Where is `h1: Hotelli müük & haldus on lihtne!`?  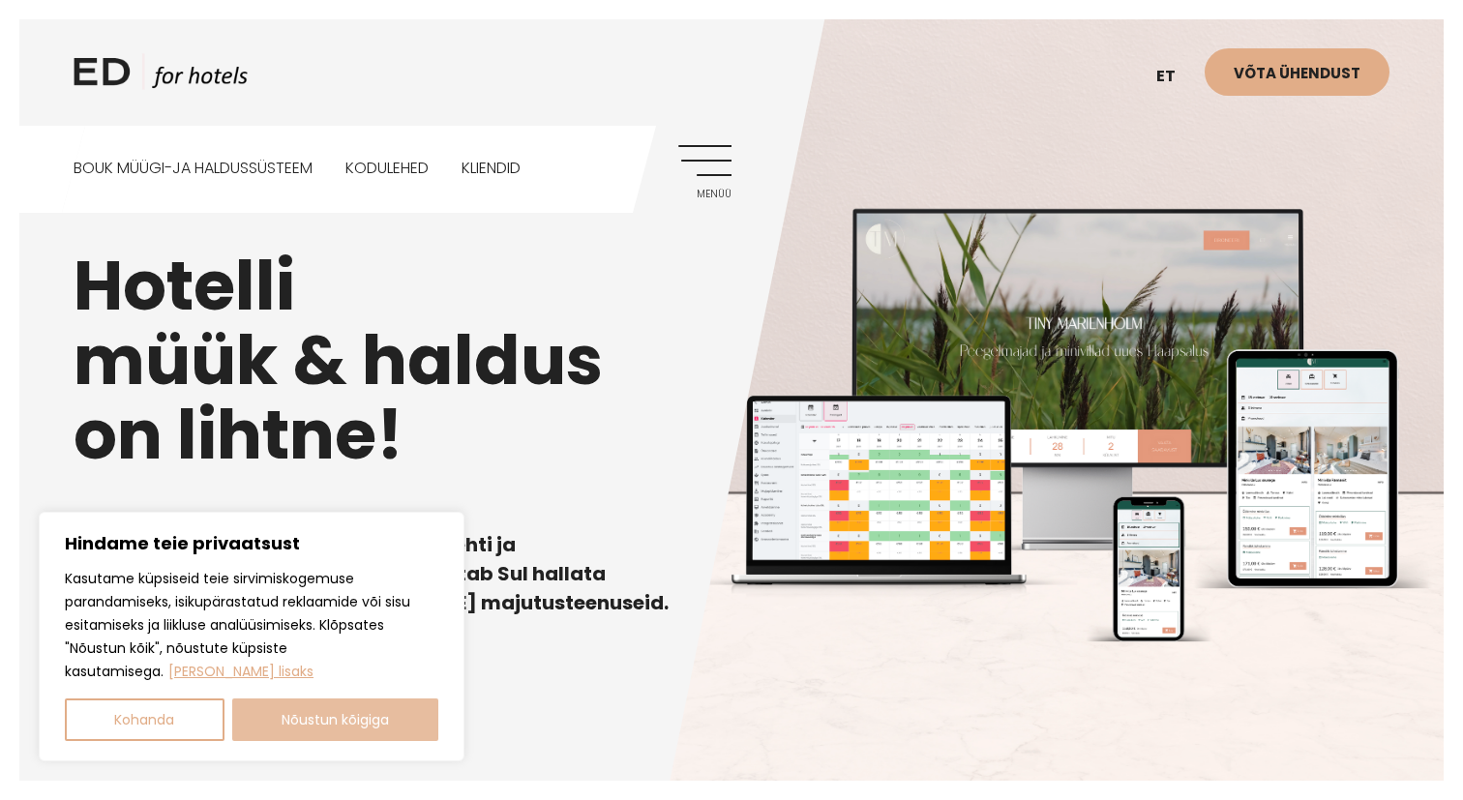
h1: Hotelli müük & haldus on lihtne! is located at coordinates (731, 360).